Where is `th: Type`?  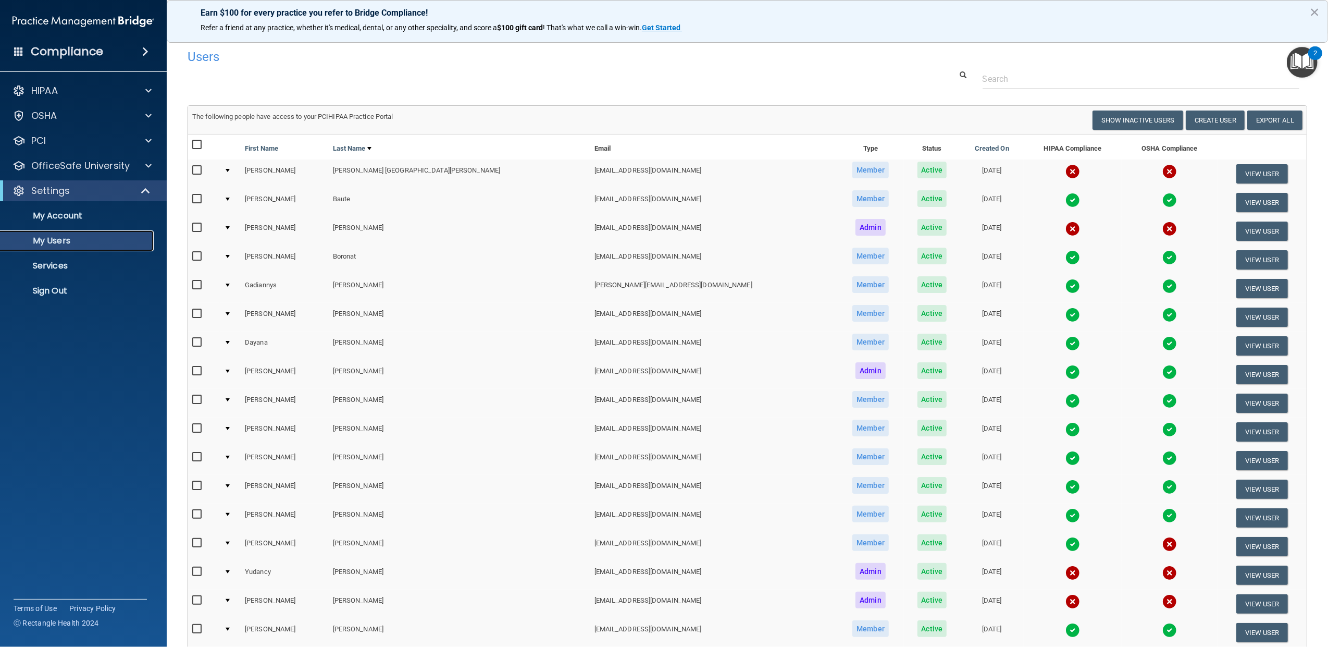
th: Type is located at coordinates (870, 147).